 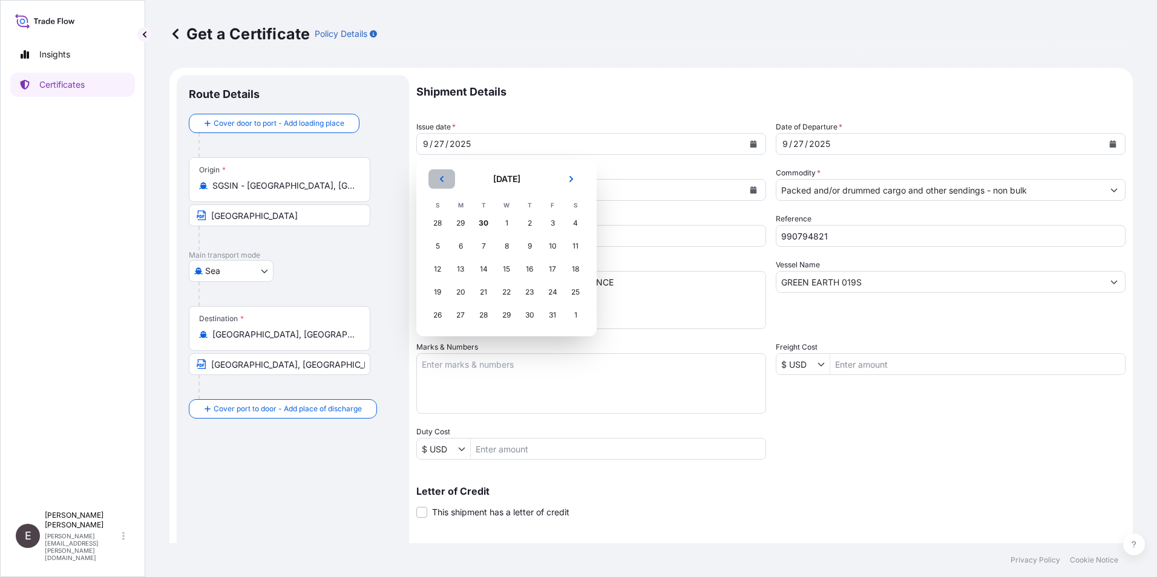 What do you see at coordinates (341, 34) in the screenshot?
I see `p: Policy Details` at bounding box center [341, 34].